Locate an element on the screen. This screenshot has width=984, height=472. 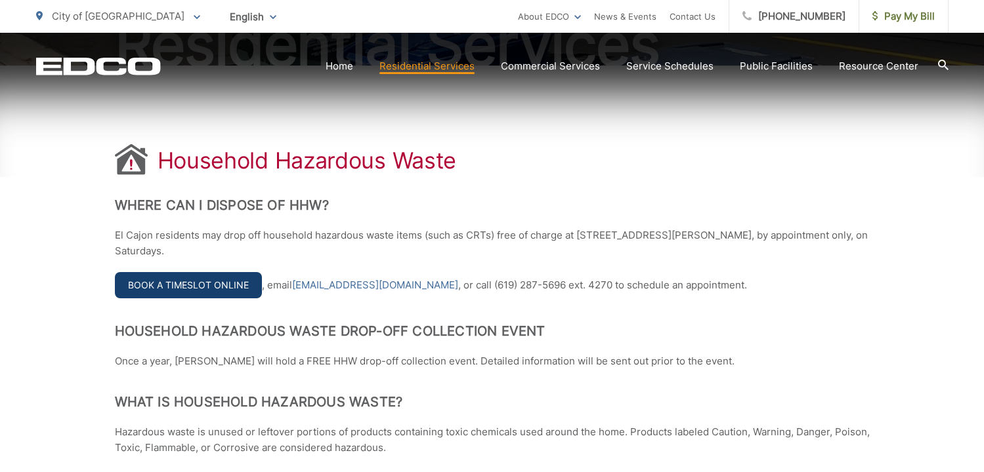
a: Resource Center is located at coordinates (878, 66).